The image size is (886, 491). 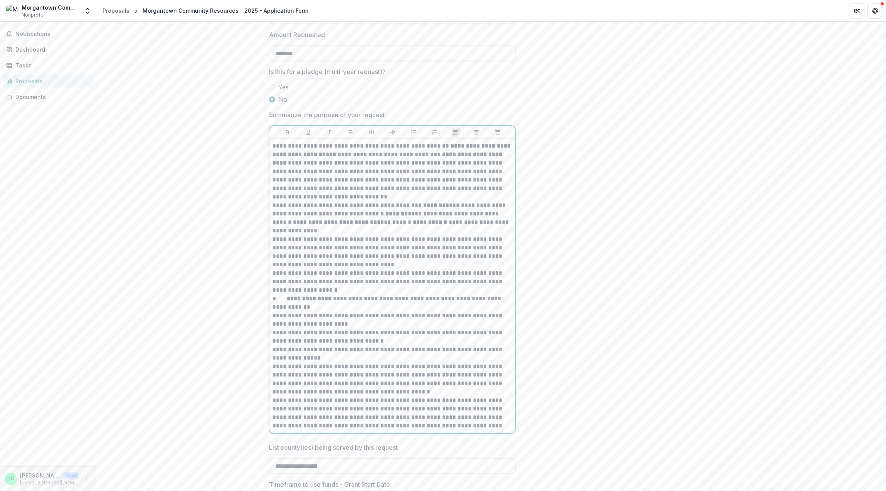 I want to click on button: Italicize, so click(x=329, y=132).